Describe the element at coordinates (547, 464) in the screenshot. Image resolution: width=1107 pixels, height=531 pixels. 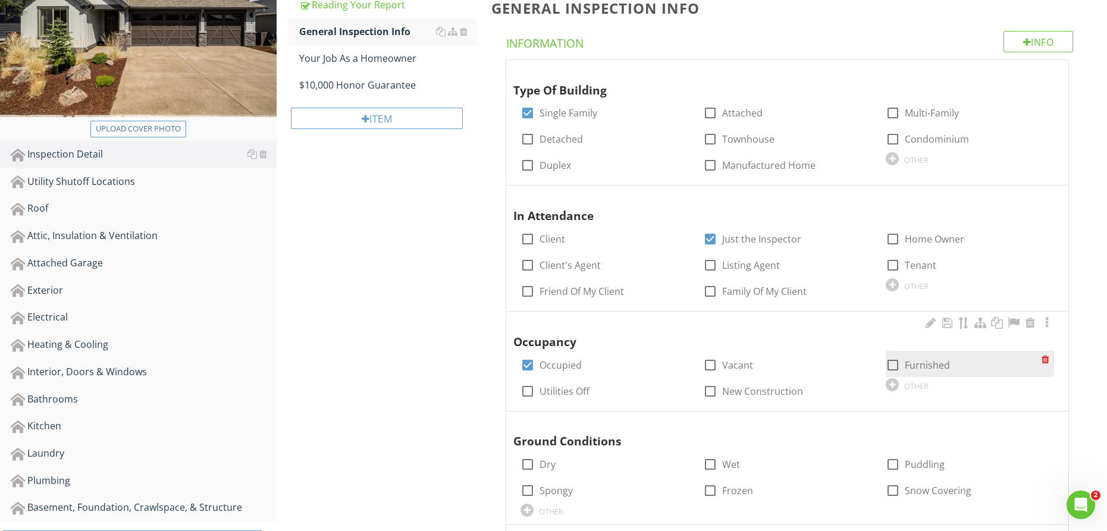
I see `label: Dry` at that location.